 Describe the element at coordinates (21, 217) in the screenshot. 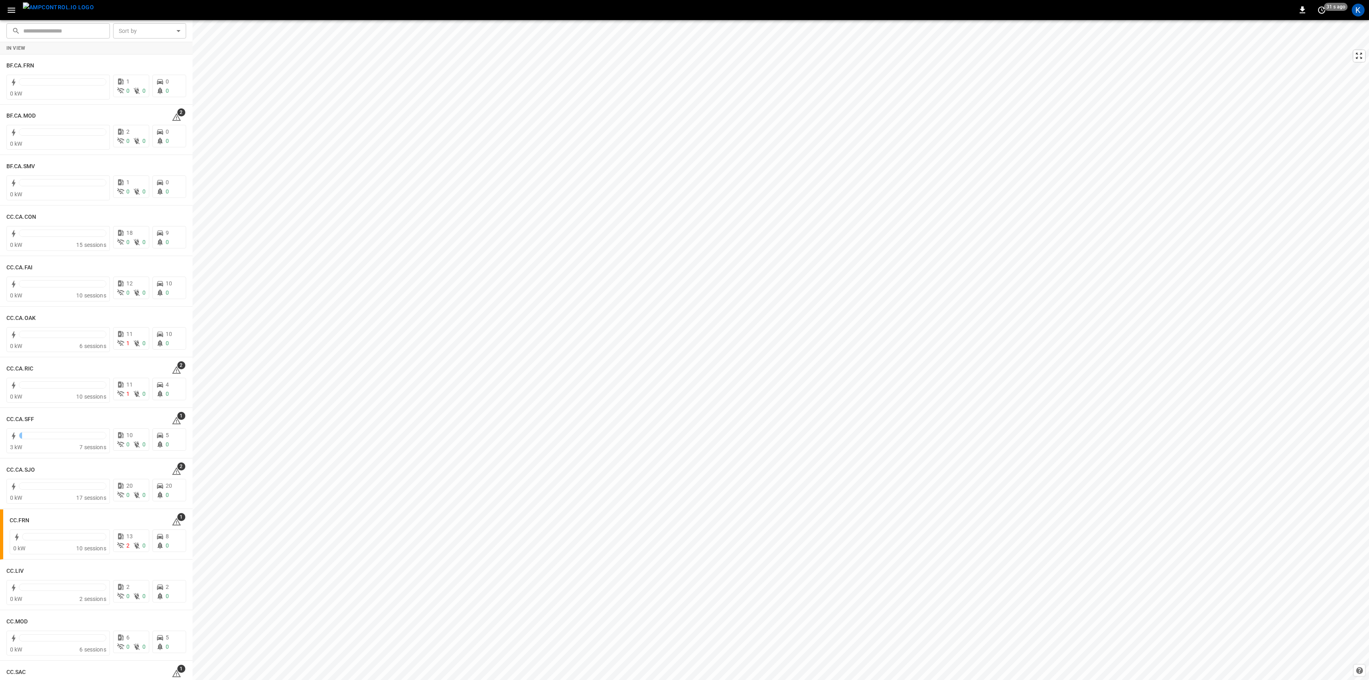

I see `h6: CC.CA.CON` at that location.